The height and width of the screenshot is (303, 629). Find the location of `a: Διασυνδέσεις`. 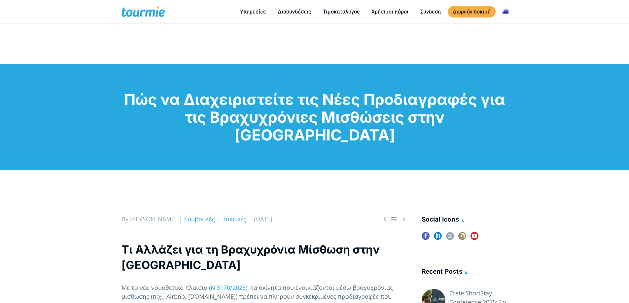

a: Διασυνδέσεις is located at coordinates (294, 12).